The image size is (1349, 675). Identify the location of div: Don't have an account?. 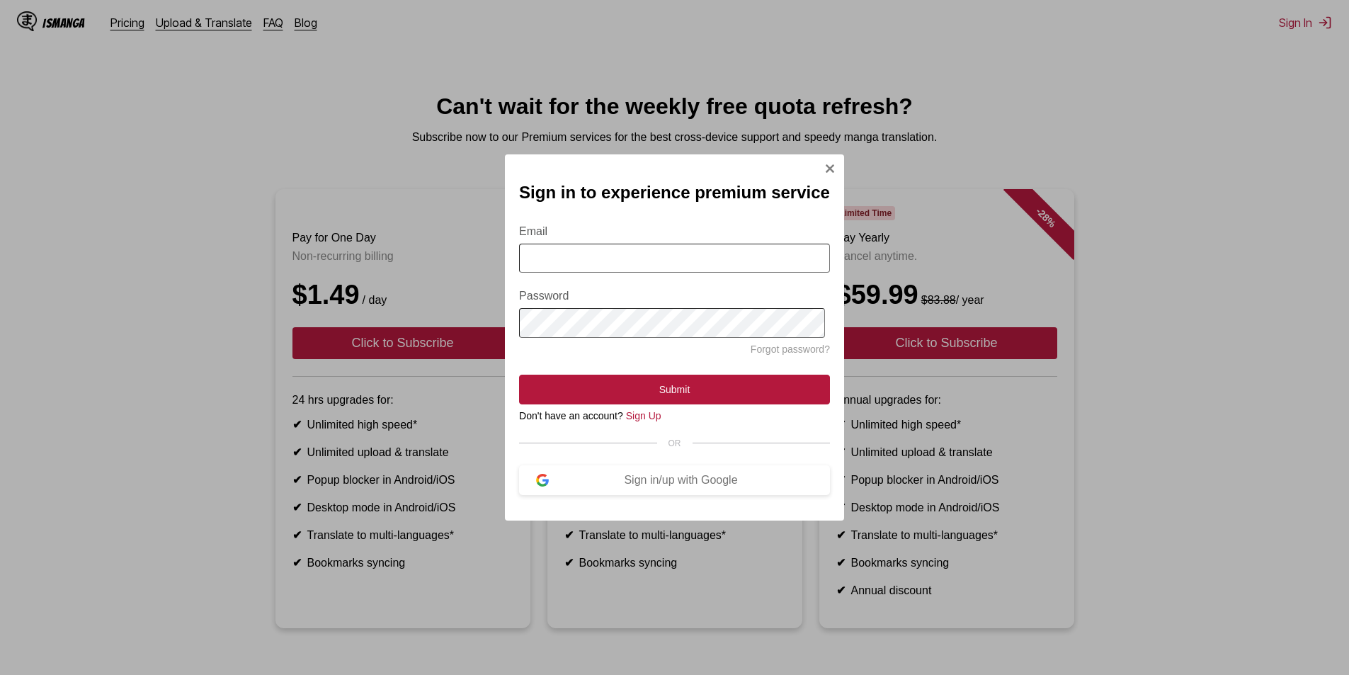
(674, 416).